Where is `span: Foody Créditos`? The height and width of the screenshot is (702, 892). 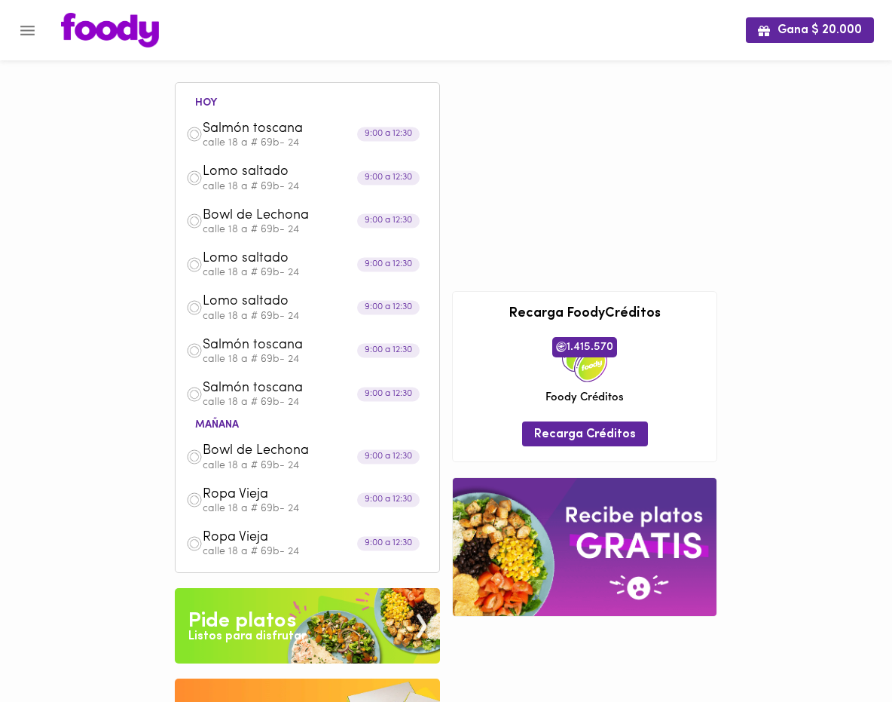
span: Foody Créditos is located at coordinates (585, 397).